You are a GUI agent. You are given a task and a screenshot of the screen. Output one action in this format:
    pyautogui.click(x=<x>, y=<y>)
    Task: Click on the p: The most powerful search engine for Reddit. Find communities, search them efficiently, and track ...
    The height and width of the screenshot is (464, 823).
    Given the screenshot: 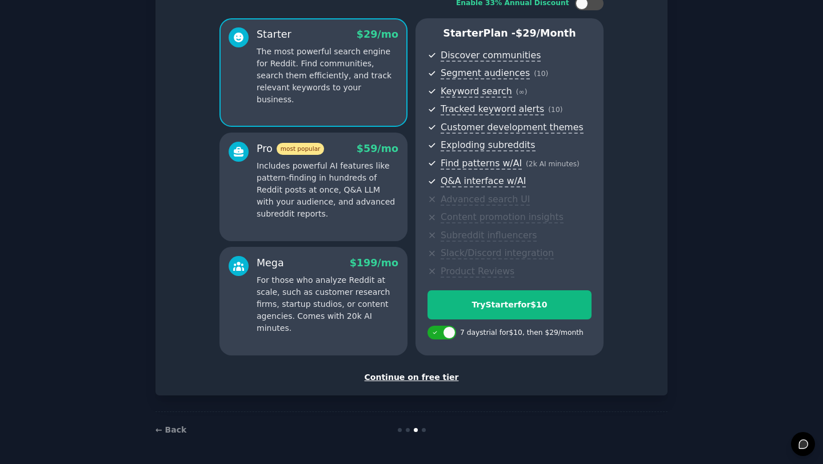 What is the action you would take?
    pyautogui.click(x=328, y=75)
    